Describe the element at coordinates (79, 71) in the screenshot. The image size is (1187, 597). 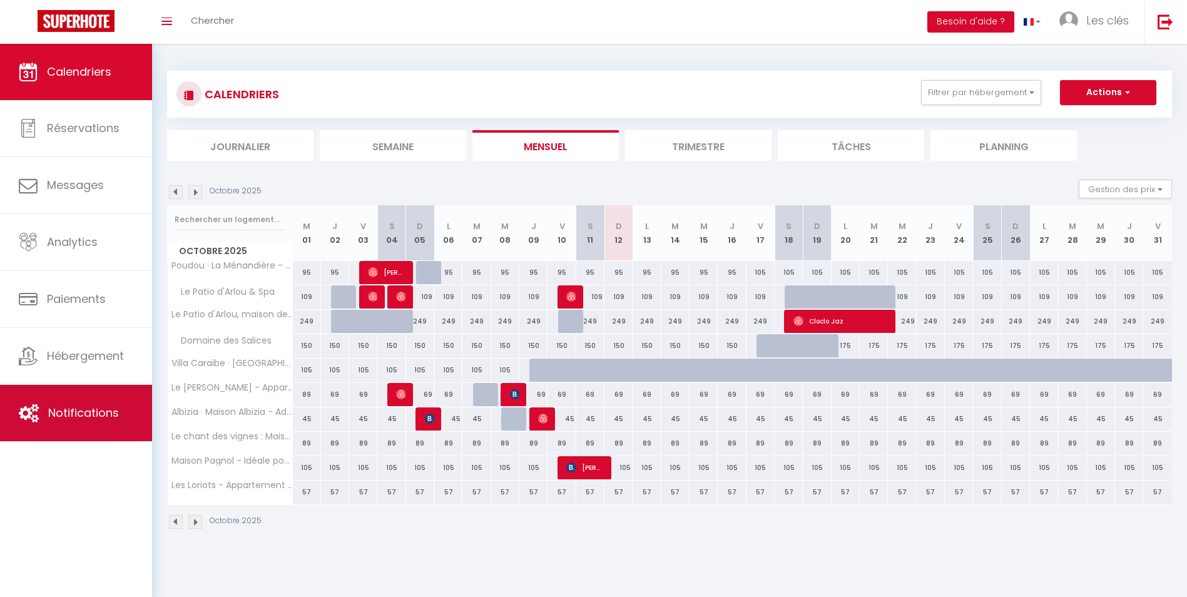
I see `span: Calendriers` at that location.